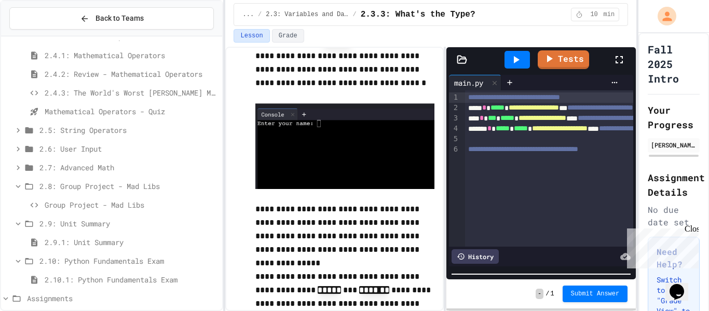  What do you see at coordinates (131, 279) in the screenshot?
I see `span: 2.10.1: Python Fundamentals Exam` at bounding box center [131, 279].